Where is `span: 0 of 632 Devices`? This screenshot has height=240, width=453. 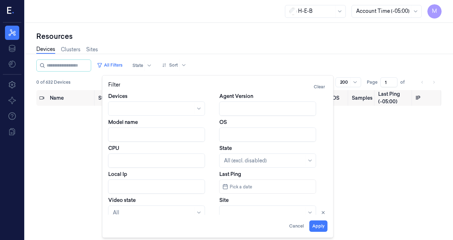
span: 0 of 632 Devices is located at coordinates (53, 82).